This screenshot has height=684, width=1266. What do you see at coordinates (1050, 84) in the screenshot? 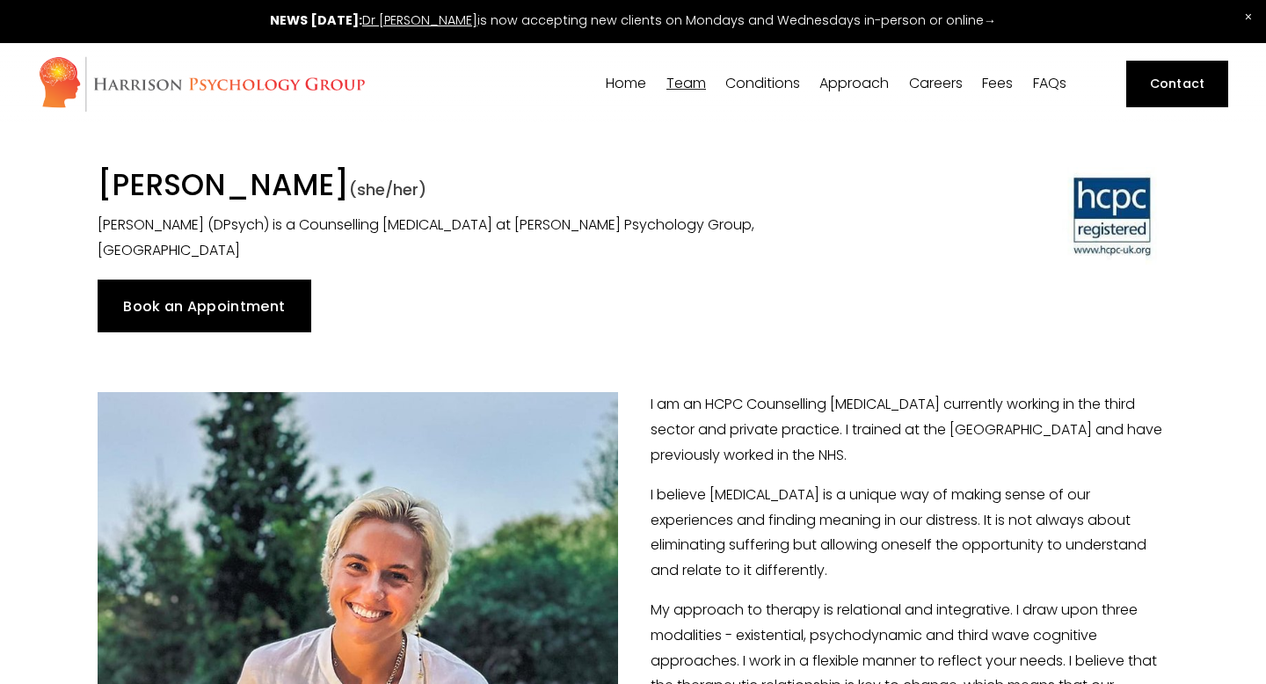
I see `a: FAQs` at bounding box center [1050, 84].